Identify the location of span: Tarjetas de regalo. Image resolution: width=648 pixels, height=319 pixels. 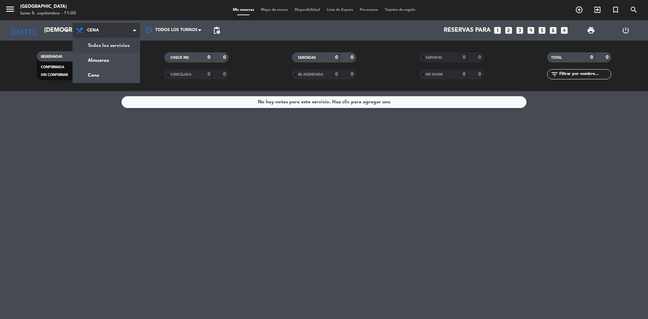
(400, 10).